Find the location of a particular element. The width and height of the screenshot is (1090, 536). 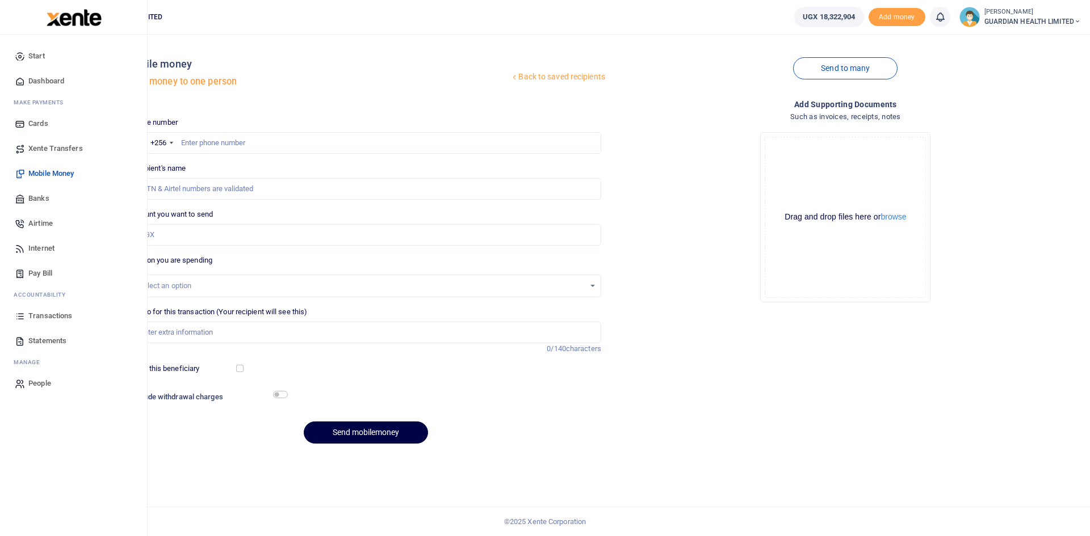

div: Uganda: +256 is located at coordinates (154, 143).